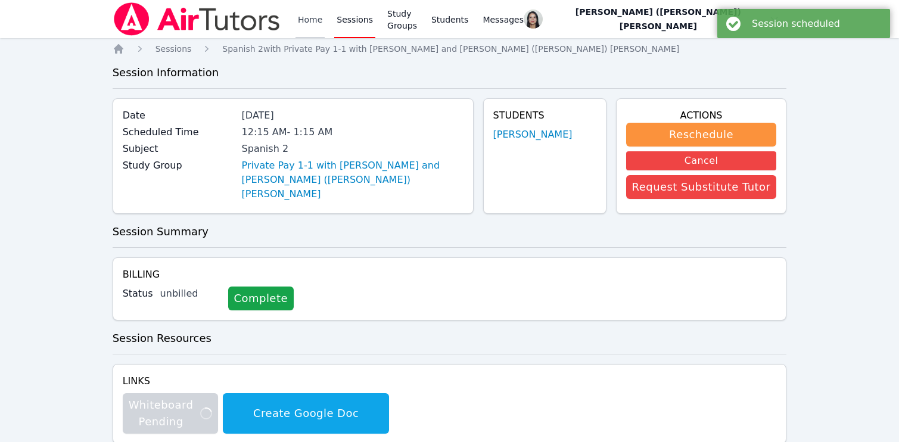 The image size is (899, 442). Describe the element at coordinates (450, 73) in the screenshot. I see `h3: Session Information` at that location.